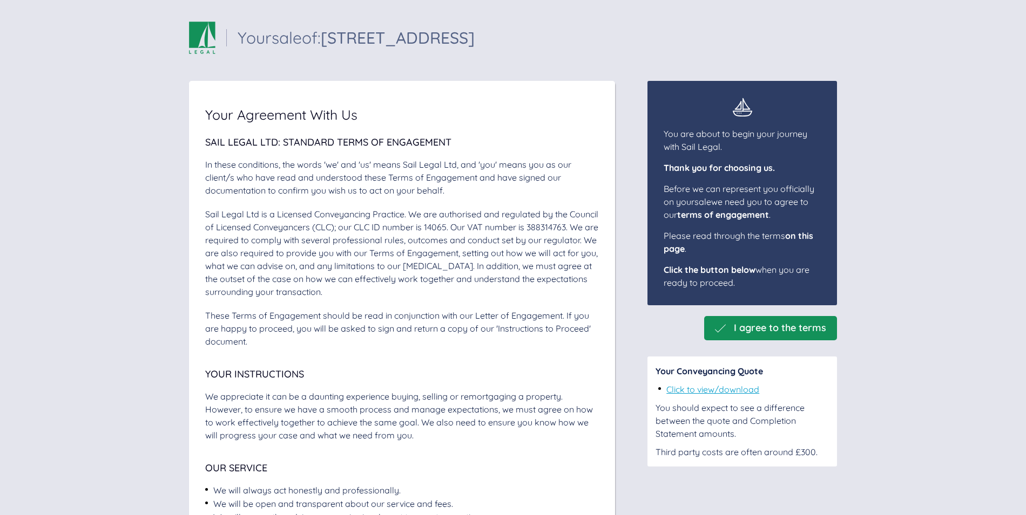 Image resolution: width=1026 pixels, height=515 pixels. What do you see at coordinates (236, 468) in the screenshot?
I see `span: Our Service` at bounding box center [236, 468].